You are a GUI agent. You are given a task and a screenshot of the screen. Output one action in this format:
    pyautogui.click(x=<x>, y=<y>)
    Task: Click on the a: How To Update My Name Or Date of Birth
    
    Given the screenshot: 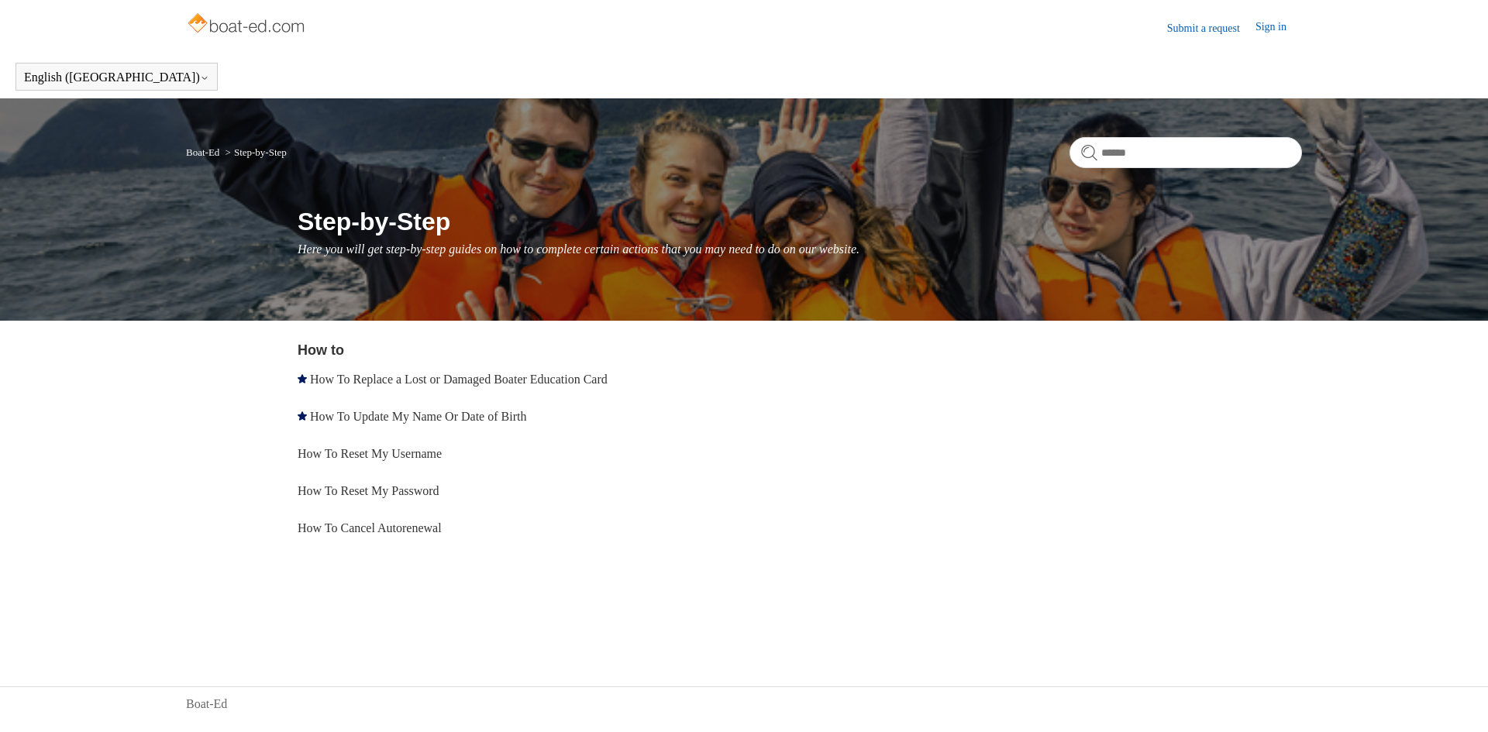 What is the action you would take?
    pyautogui.click(x=418, y=416)
    